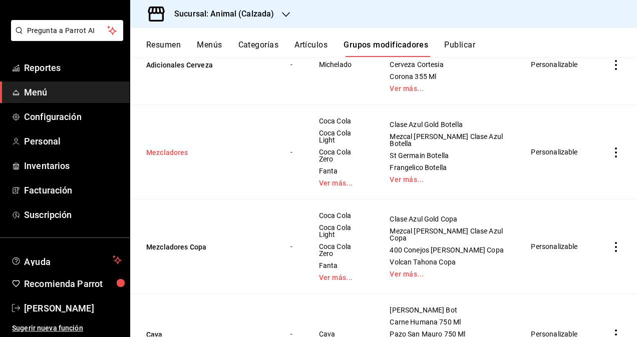  I want to click on span: Reportes, so click(73, 68).